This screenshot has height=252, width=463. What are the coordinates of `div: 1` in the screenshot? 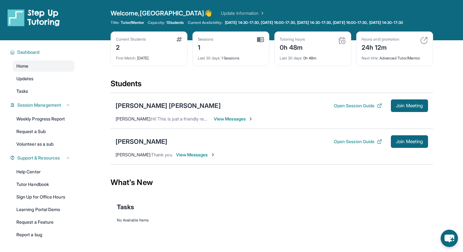 It's located at (206, 47).